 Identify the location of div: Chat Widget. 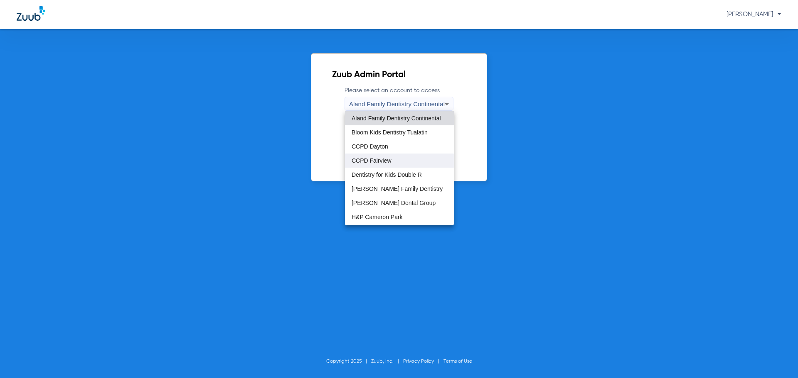
(777, 358).